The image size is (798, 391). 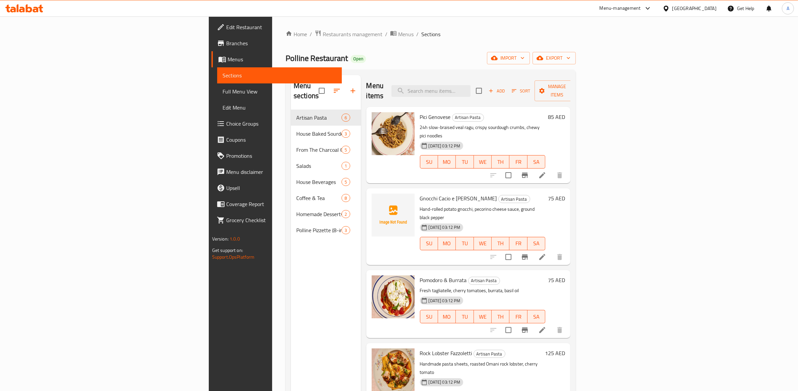 What do you see at coordinates (277, 27) in the screenshot?
I see `a: Edit Restaurant` at bounding box center [277, 27].